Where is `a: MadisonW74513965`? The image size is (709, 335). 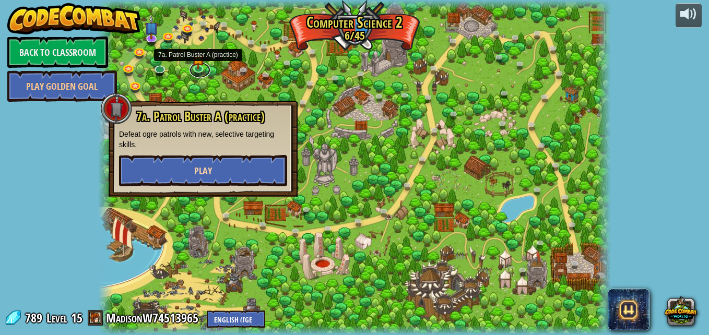
a: MadisonW74513965 is located at coordinates (154, 318).